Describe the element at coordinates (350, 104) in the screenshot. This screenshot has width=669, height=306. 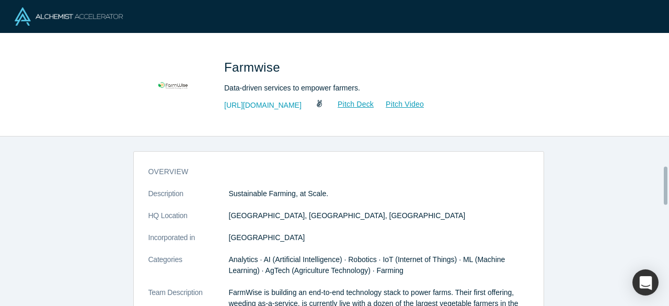
I see `a: Pitch Deck` at that location.